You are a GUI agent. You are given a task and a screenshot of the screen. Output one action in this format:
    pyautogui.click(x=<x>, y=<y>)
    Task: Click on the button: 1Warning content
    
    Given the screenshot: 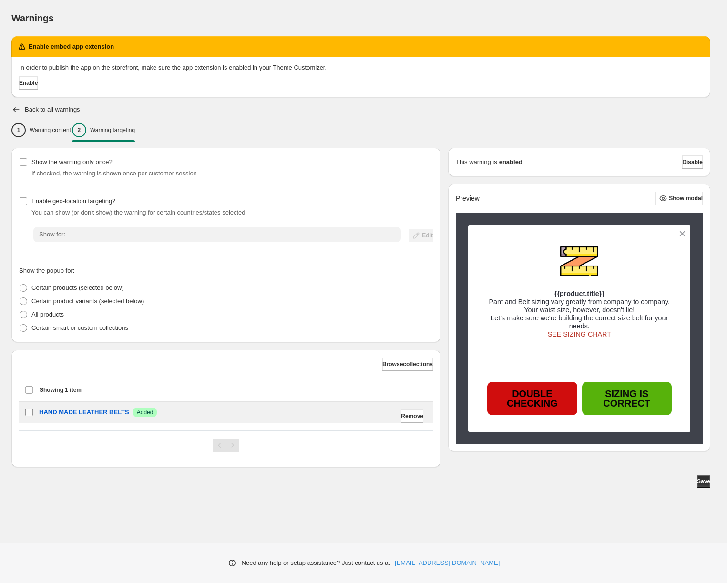 What is the action you would take?
    pyautogui.click(x=41, y=130)
    